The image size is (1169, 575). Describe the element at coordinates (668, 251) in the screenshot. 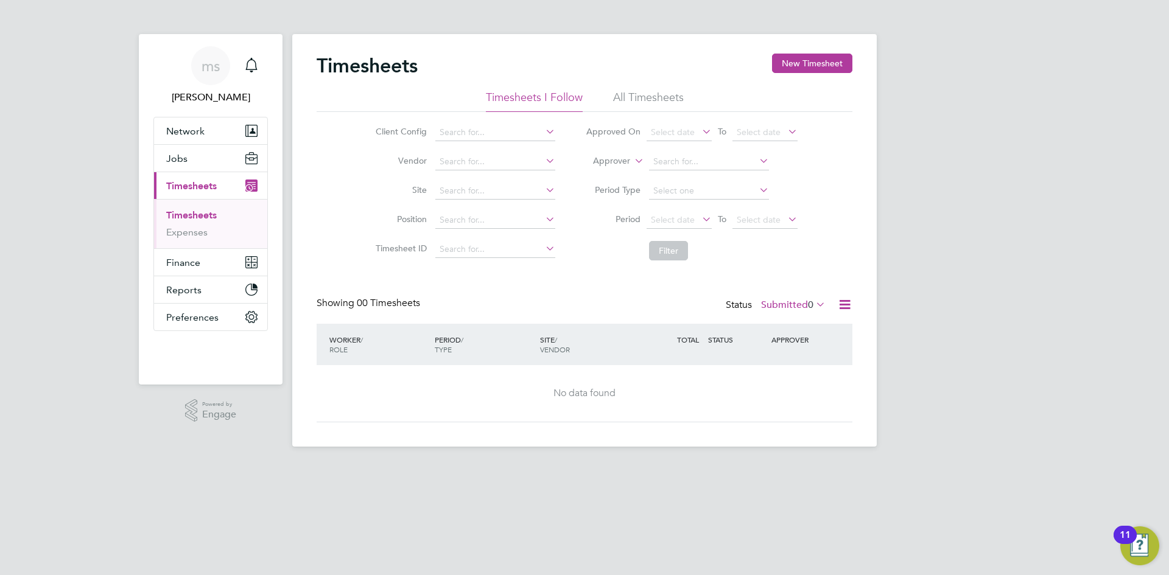

I see `button: Filter` at that location.